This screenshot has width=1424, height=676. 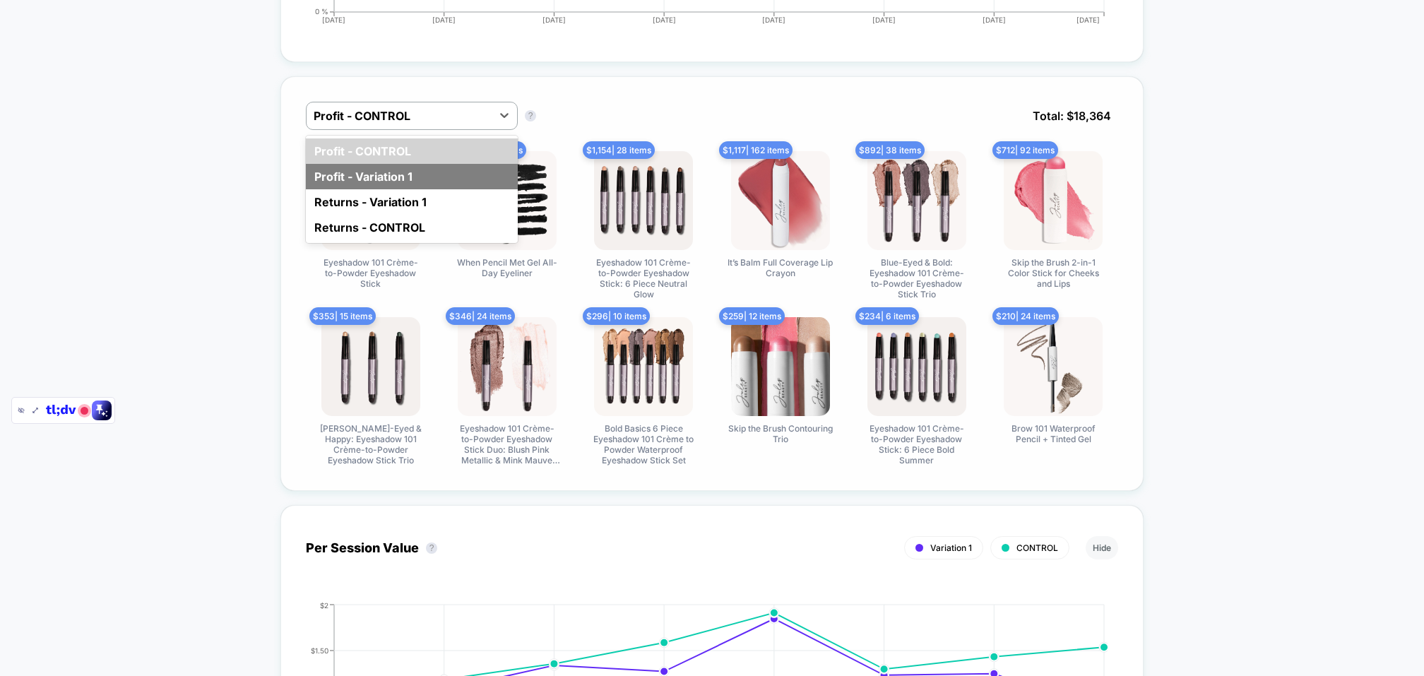 I want to click on button: Hide, so click(x=1102, y=548).